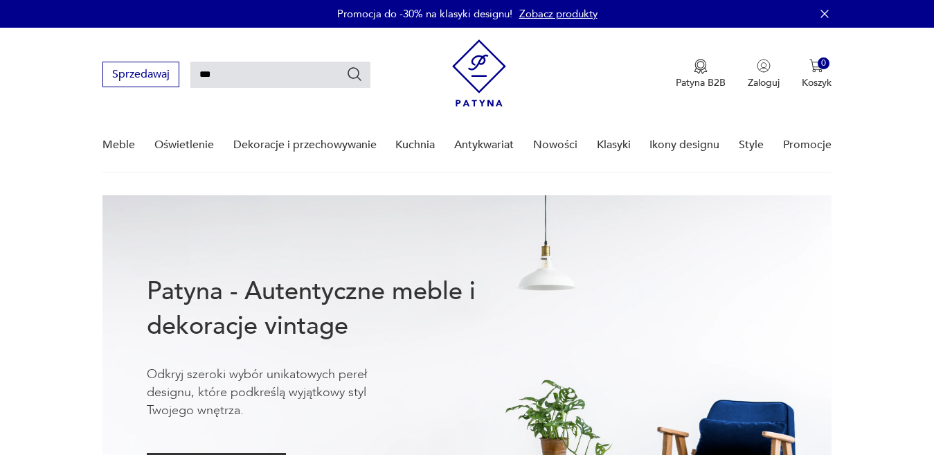  What do you see at coordinates (824, 63) in the screenshot?
I see `div: 0` at bounding box center [824, 63].